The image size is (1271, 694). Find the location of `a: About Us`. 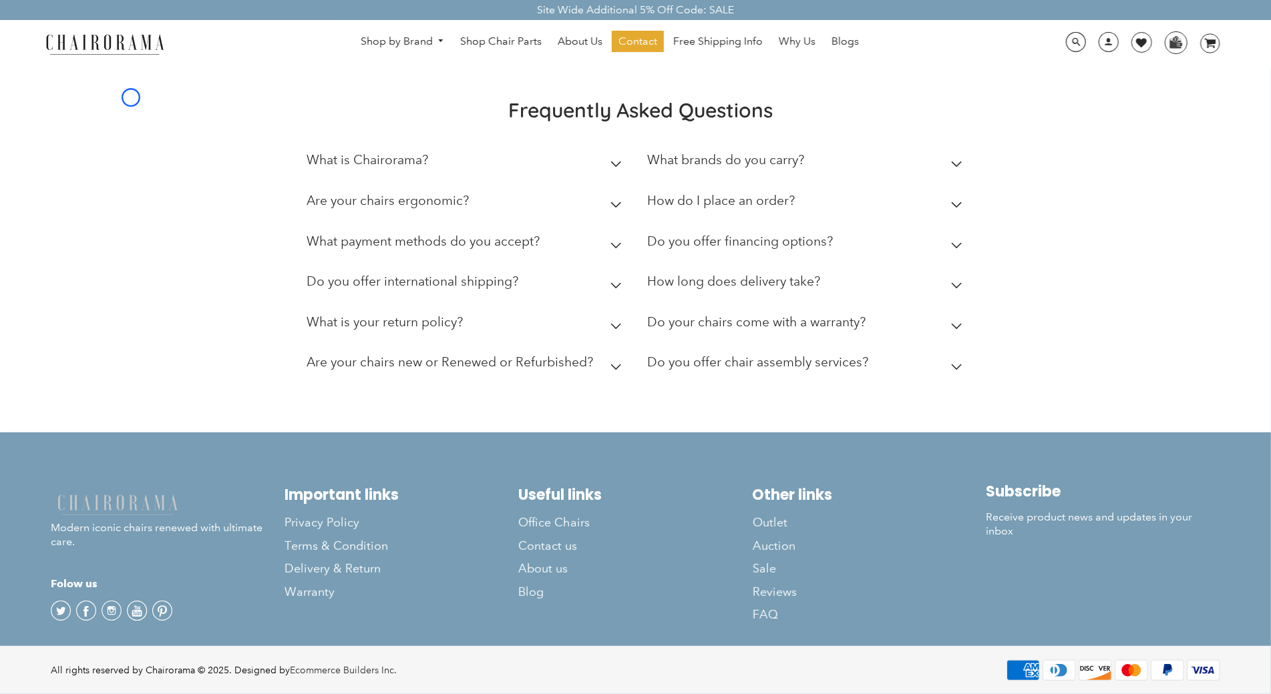

a: About Us is located at coordinates (580, 41).